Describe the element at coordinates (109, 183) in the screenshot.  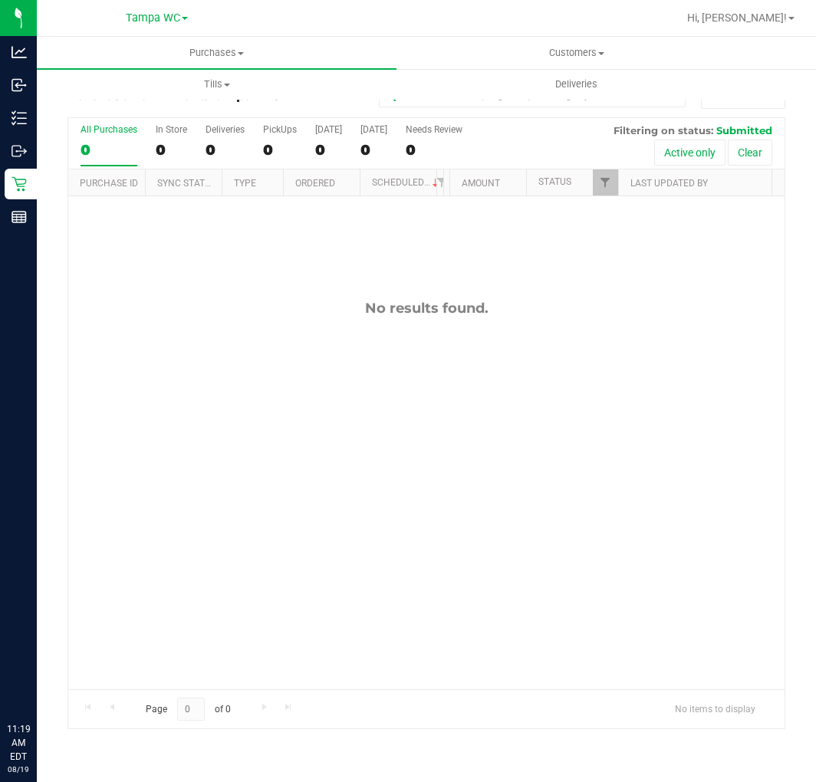
I see `a: Purchase ID` at that location.